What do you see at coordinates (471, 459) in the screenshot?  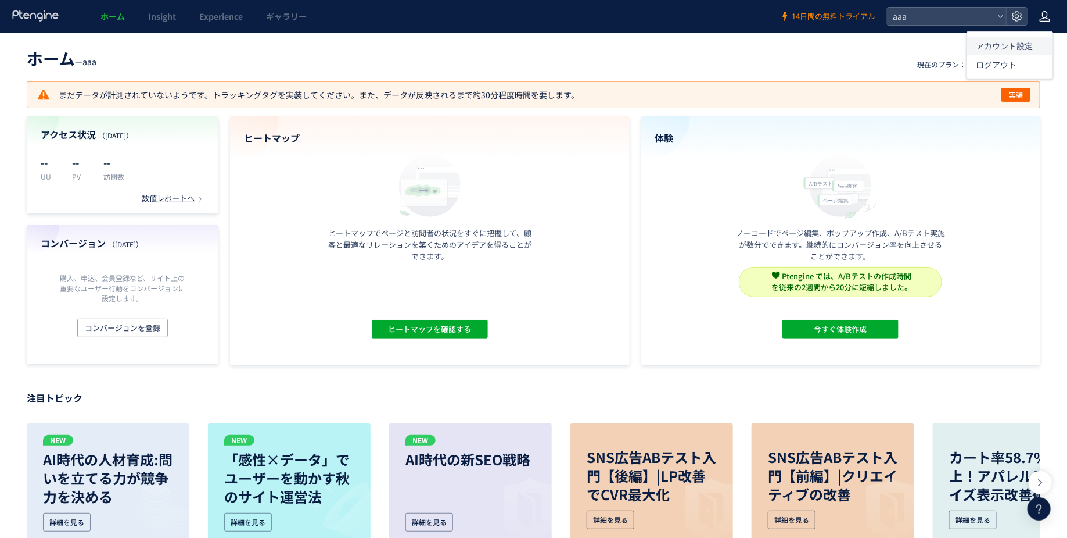 I see `p: AI時代の新SEO戦略` at bounding box center [471, 459].